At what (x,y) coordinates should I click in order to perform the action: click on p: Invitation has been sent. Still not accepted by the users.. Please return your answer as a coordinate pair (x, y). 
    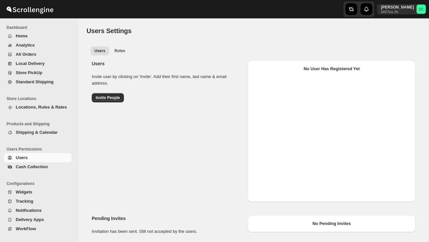
    Looking at the image, I should click on (167, 231).